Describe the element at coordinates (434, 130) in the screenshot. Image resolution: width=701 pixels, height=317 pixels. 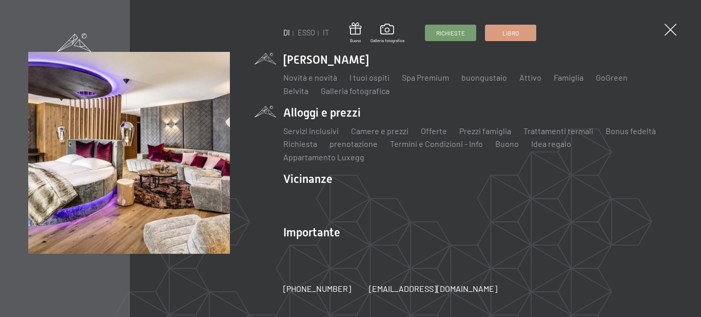
I see `a: Offerte` at that location.